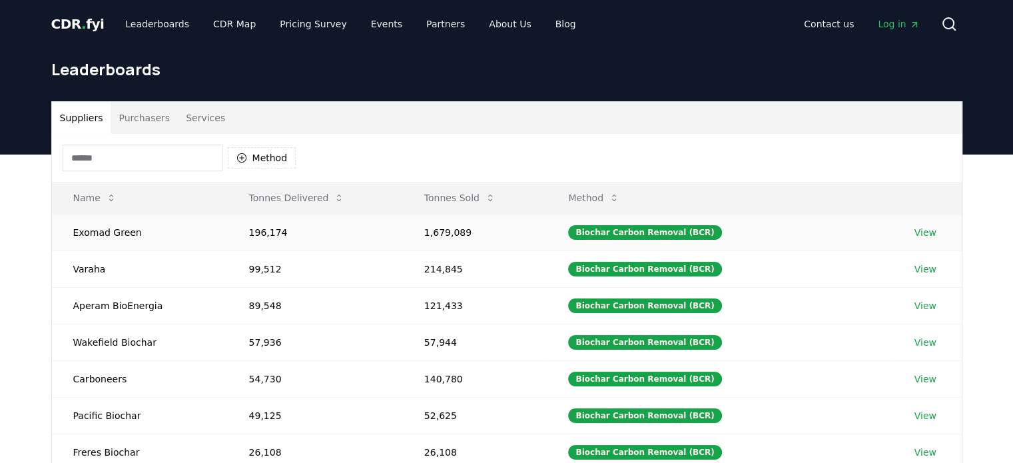  What do you see at coordinates (475, 305) in the screenshot?
I see `td: 121,433` at bounding box center [475, 305].